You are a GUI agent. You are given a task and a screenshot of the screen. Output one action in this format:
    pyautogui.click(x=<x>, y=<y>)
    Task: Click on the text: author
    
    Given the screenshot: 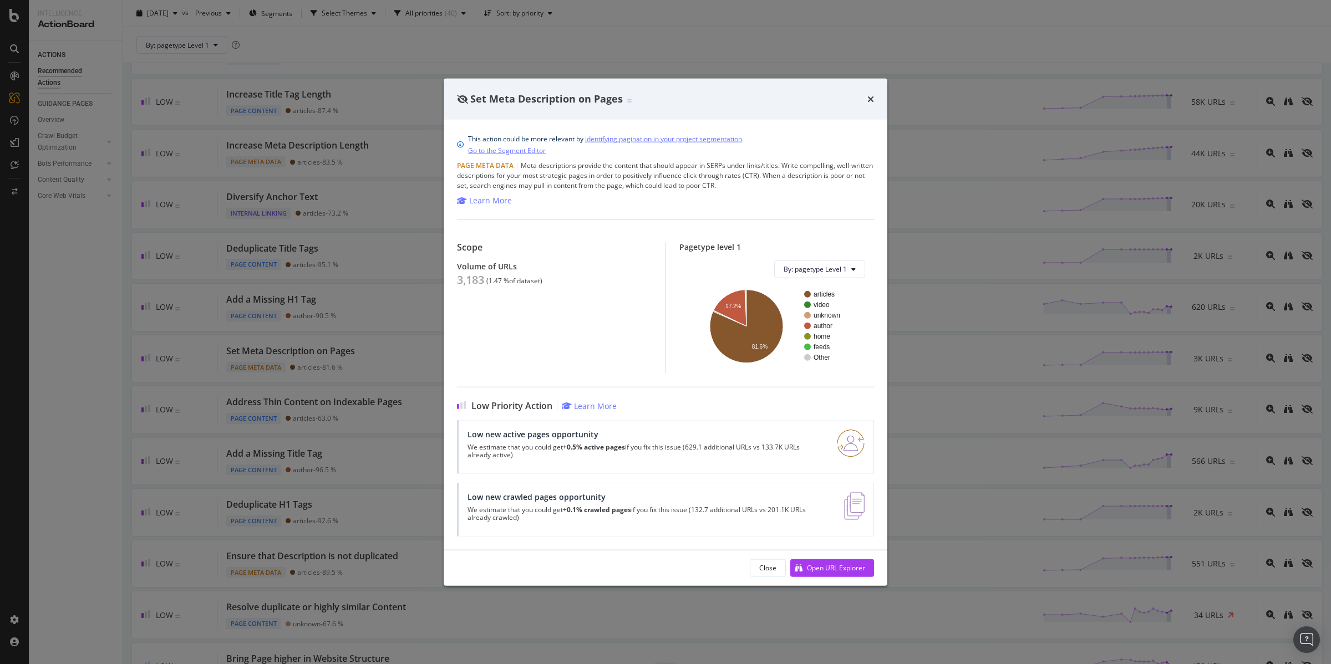 What is the action you would take?
    pyautogui.click(x=823, y=326)
    